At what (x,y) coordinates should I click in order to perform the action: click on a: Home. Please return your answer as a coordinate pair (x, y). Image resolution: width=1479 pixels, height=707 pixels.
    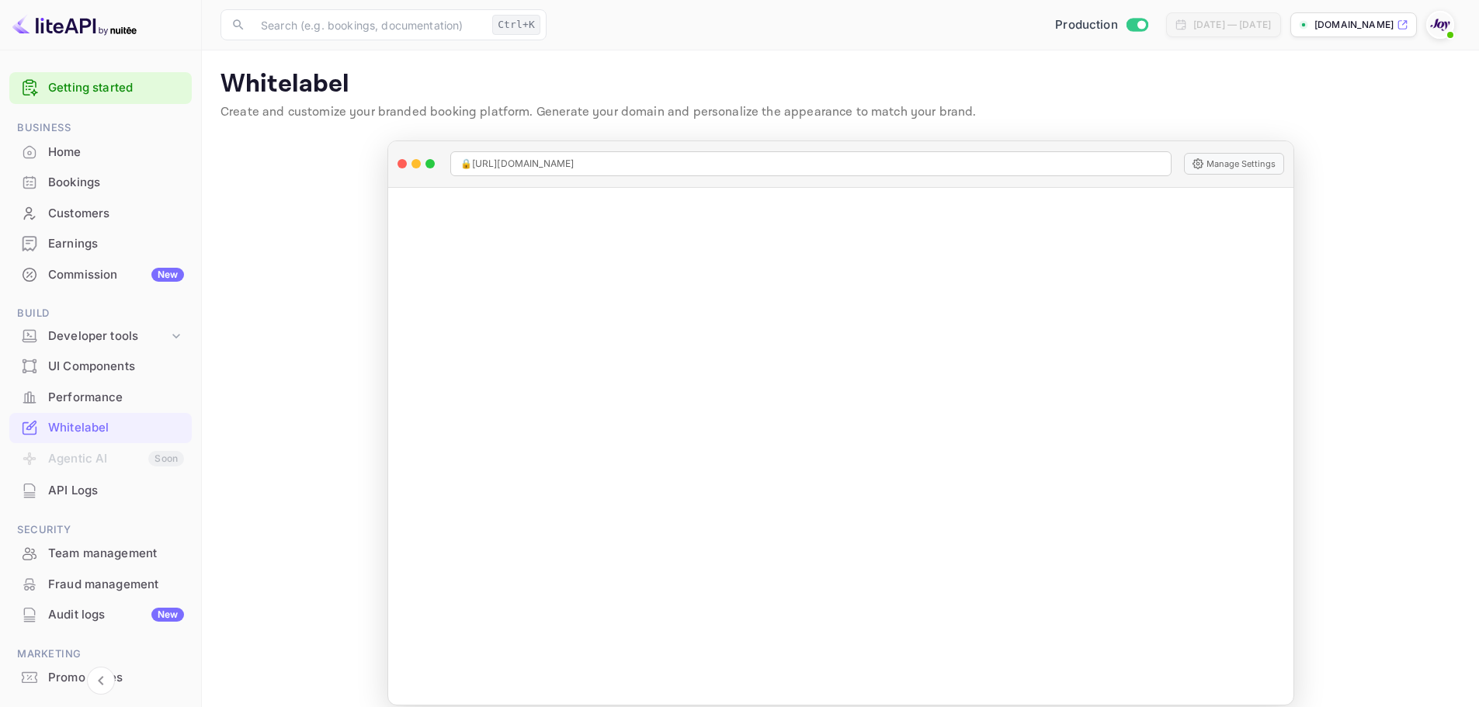
    Looking at the image, I should click on (100, 151).